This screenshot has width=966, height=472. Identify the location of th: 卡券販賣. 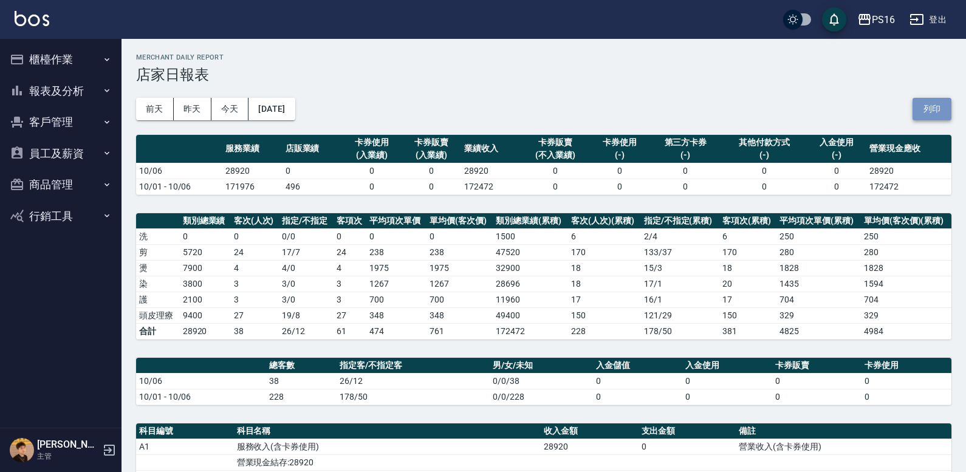
(817, 366).